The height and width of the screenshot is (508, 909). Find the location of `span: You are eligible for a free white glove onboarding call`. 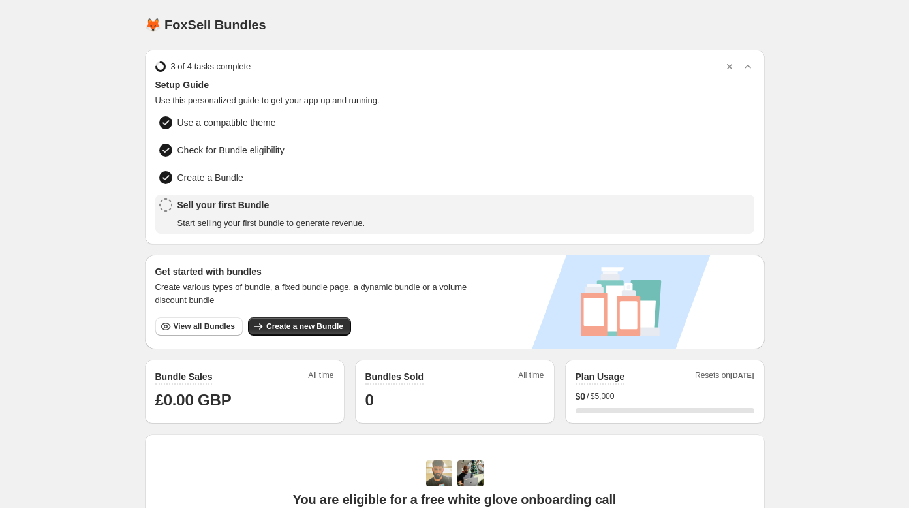

span: You are eligible for a free white glove onboarding call is located at coordinates (454, 499).